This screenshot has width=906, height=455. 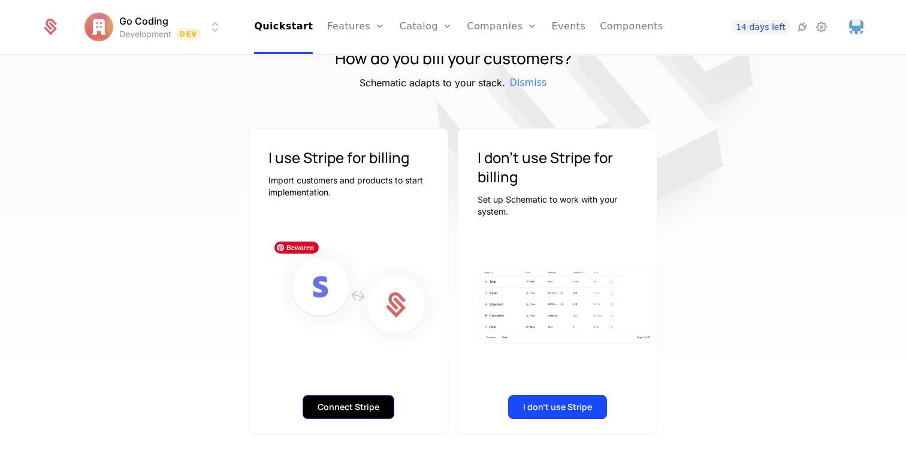 What do you see at coordinates (297, 247) in the screenshot?
I see `span: Bewaren` at bounding box center [297, 247].